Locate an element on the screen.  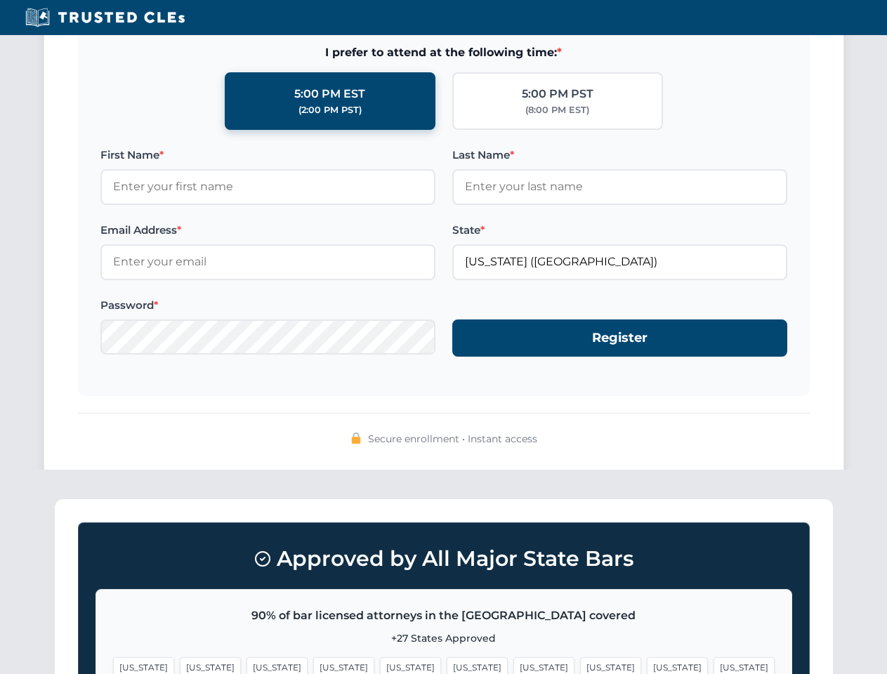
label: Last Name is located at coordinates (619, 155).